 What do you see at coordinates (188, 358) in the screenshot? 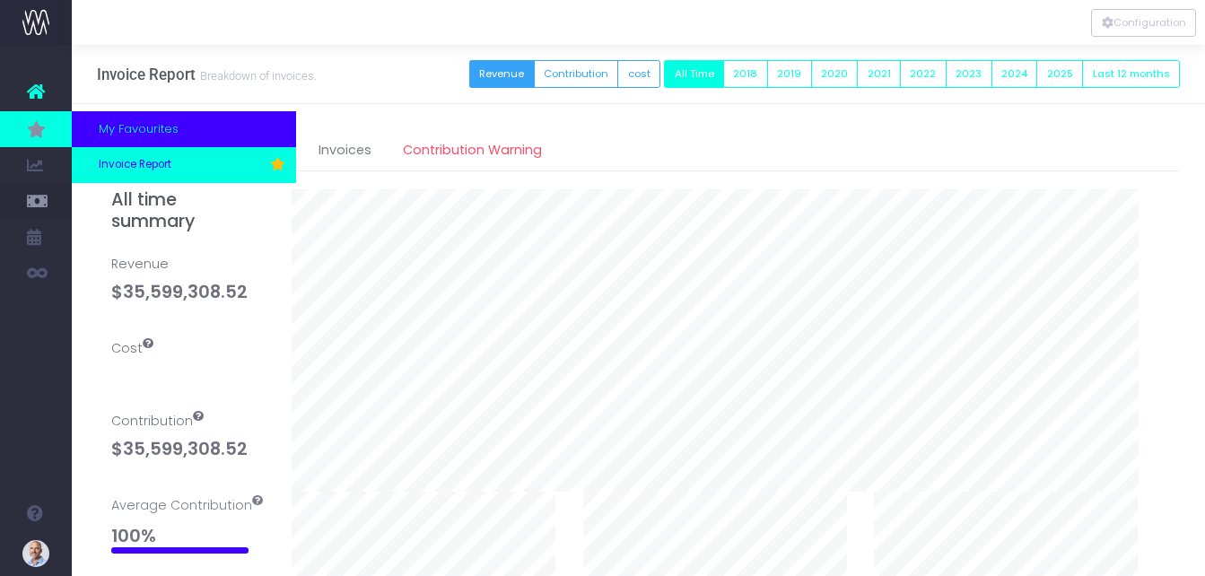
I see `span: Cost` at bounding box center [188, 358].